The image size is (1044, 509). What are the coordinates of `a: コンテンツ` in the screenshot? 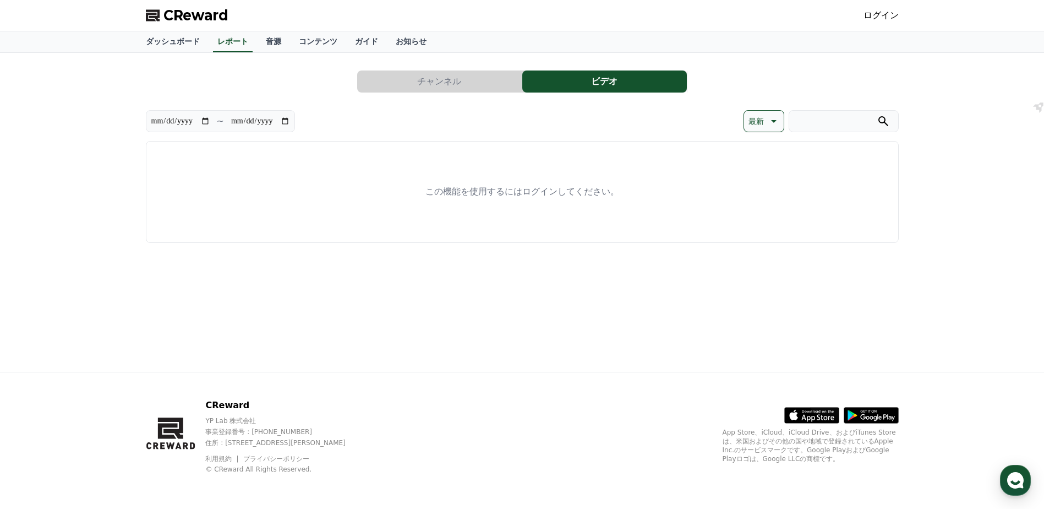 It's located at (318, 42).